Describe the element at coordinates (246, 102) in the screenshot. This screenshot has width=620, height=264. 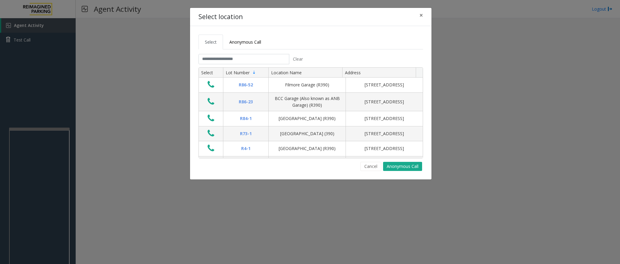
I see `div: R86-23` at that location.